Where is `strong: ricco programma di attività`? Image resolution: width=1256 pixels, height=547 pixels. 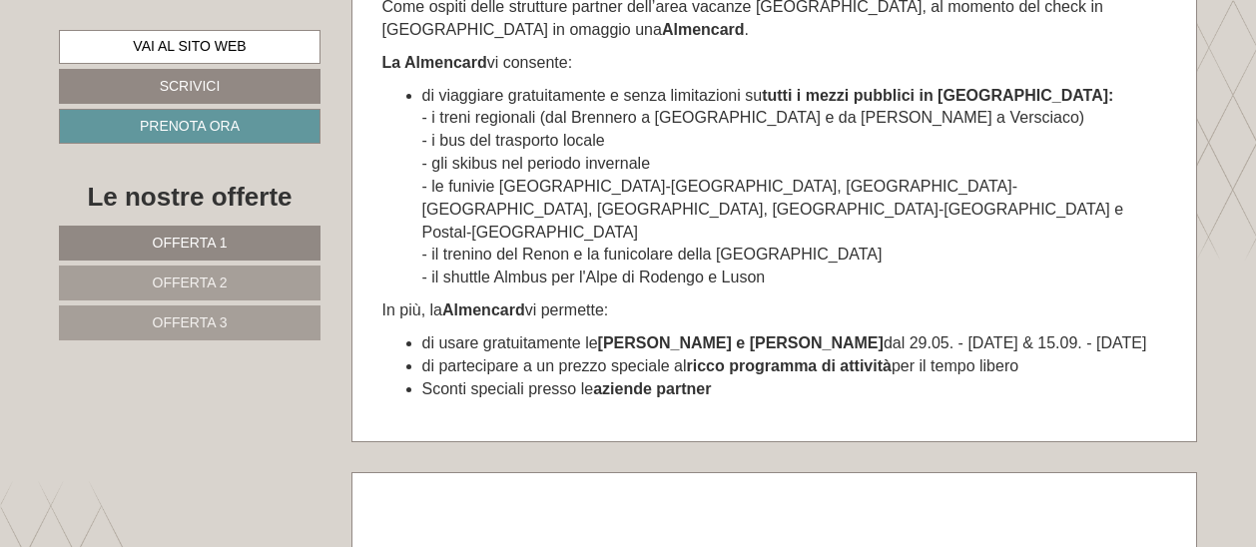 strong: ricco programma di attività is located at coordinates (789, 365).